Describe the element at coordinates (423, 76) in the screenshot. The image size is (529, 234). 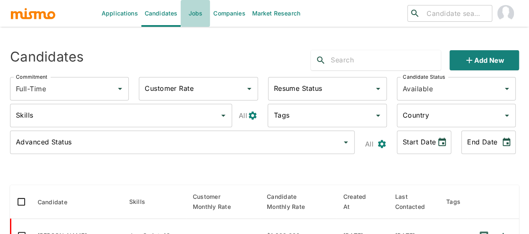
I see `label: Candidate Status` at that location.